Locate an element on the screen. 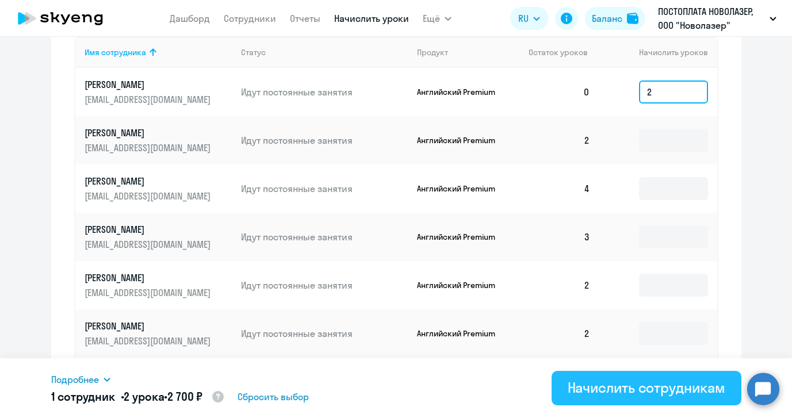  span: Подробнее is located at coordinates (75, 379).